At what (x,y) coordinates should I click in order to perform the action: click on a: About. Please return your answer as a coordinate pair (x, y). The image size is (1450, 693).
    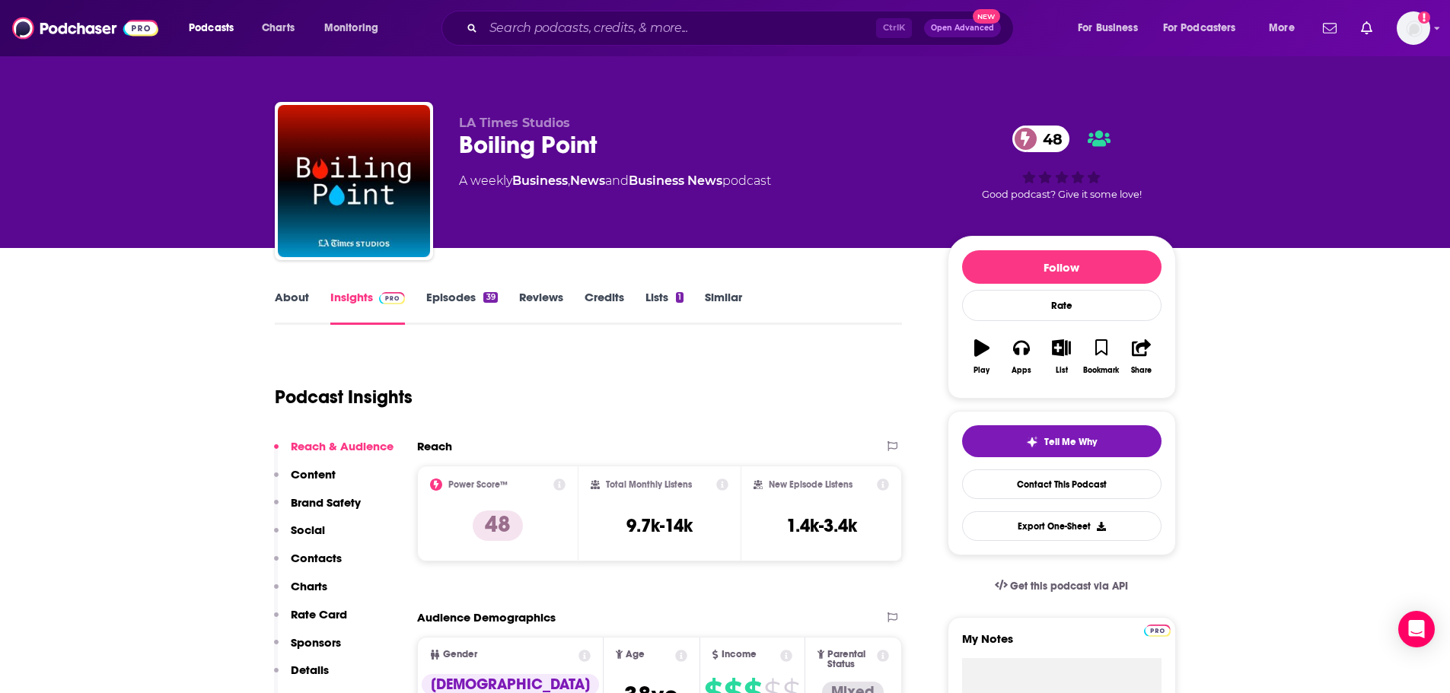
    Looking at the image, I should click on (291, 307).